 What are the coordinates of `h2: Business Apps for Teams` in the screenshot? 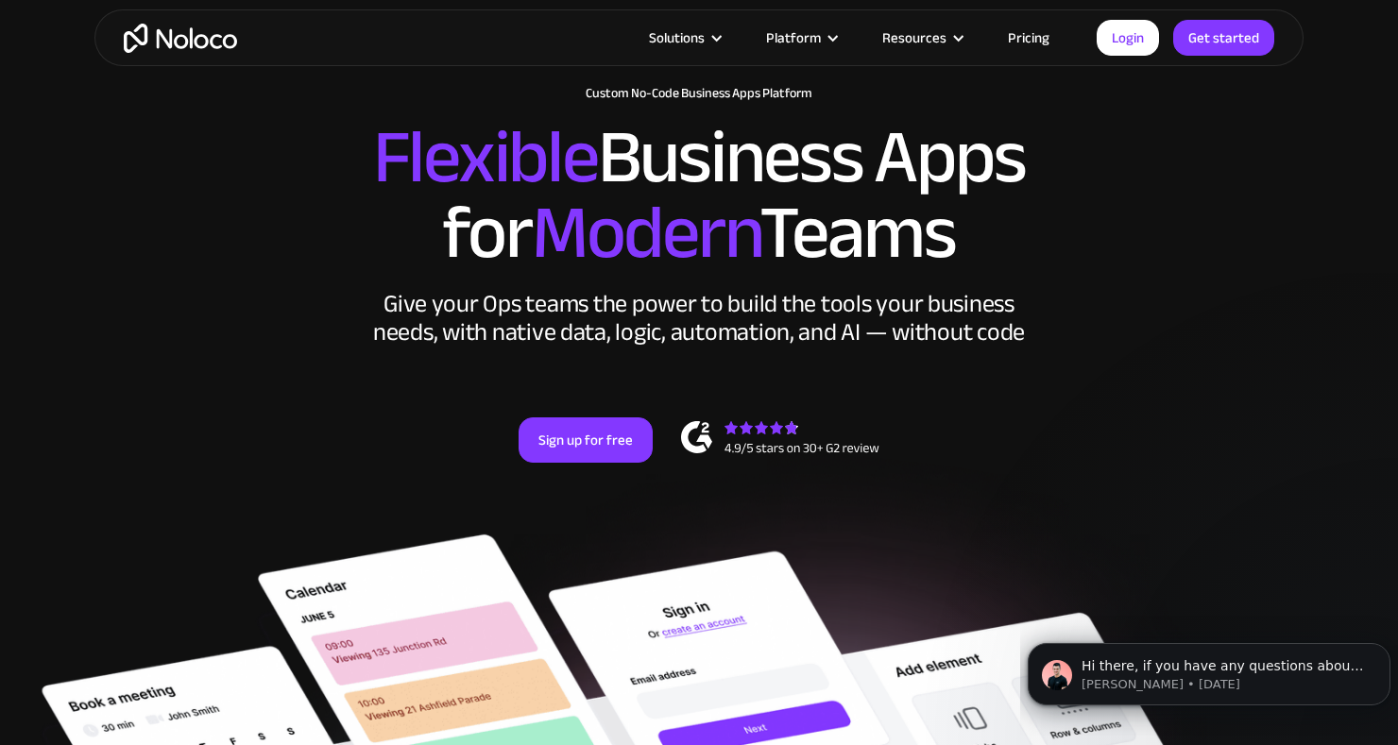 It's located at (699, 195).